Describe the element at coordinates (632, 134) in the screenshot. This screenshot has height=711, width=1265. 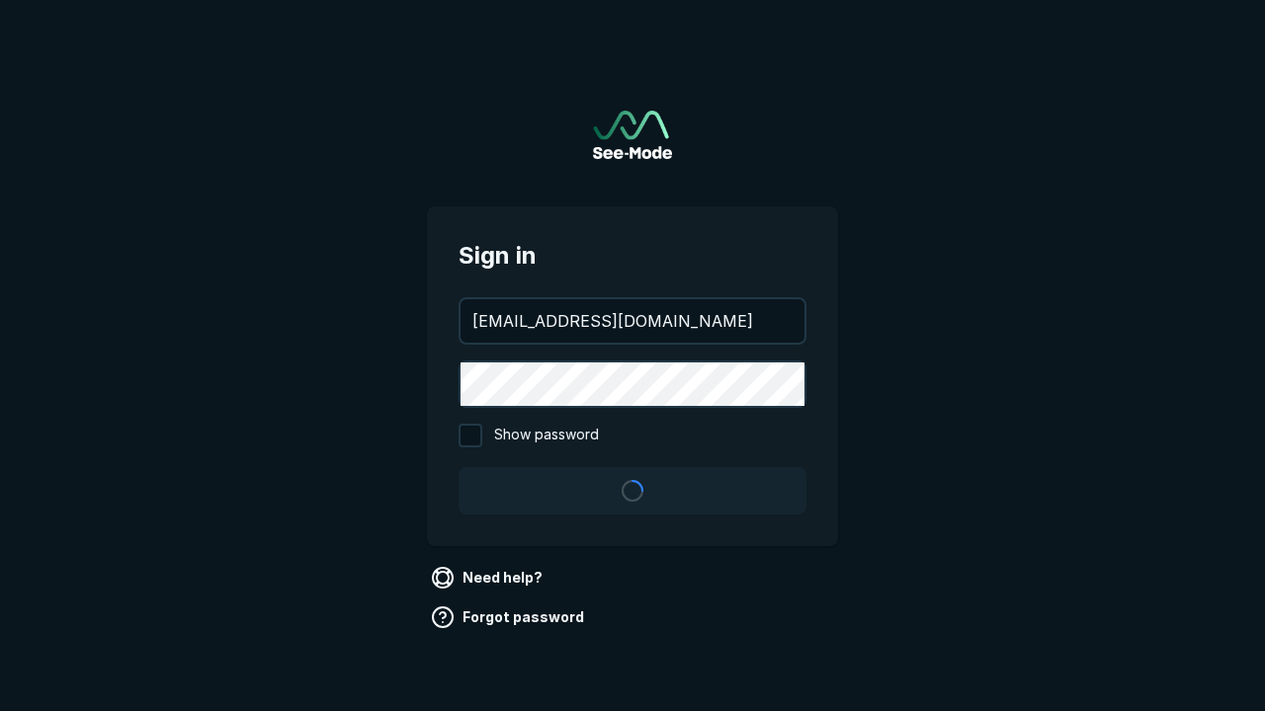
I see `img: See-Mode Logo` at that location.